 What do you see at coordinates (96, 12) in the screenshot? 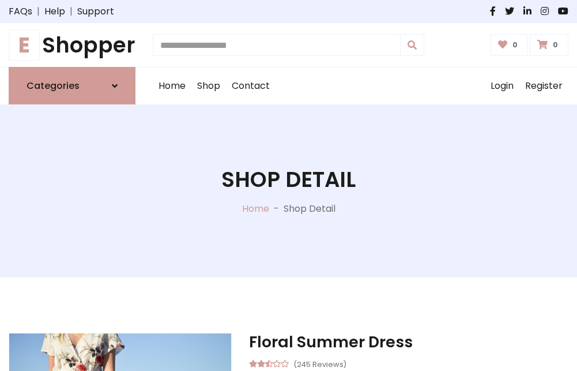
I see `a: Support` at bounding box center [96, 12].